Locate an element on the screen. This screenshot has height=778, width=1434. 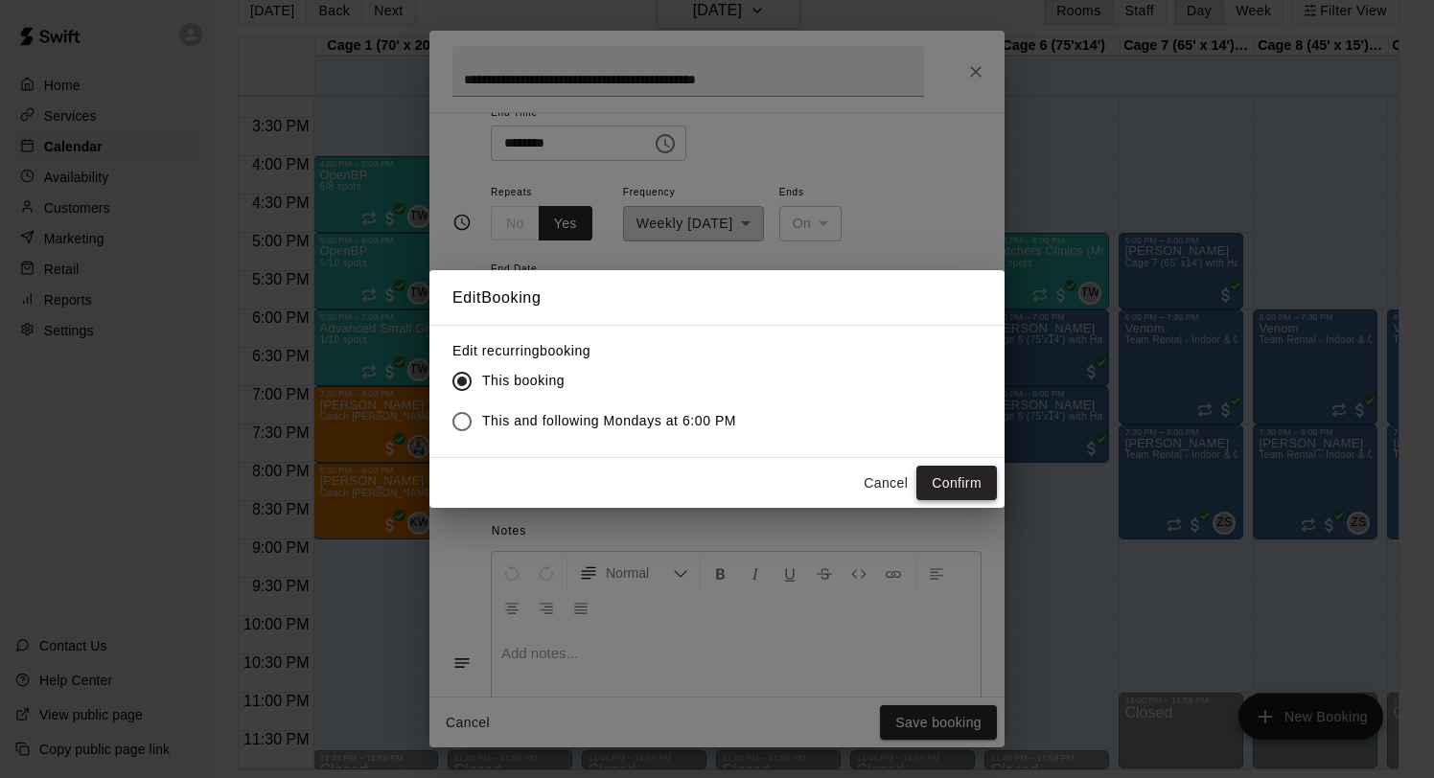
span: This booking is located at coordinates (523, 380).